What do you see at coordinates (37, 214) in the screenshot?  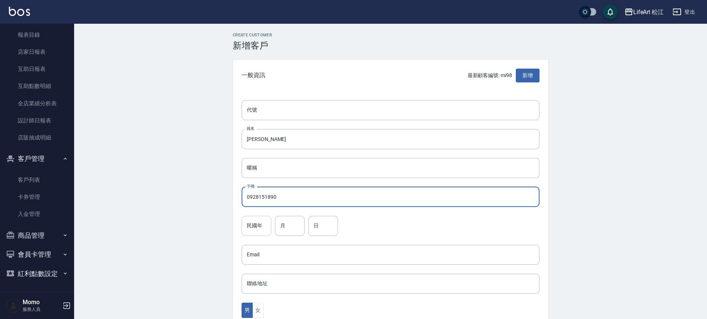 I see `a: 入金管理` at bounding box center [37, 214].